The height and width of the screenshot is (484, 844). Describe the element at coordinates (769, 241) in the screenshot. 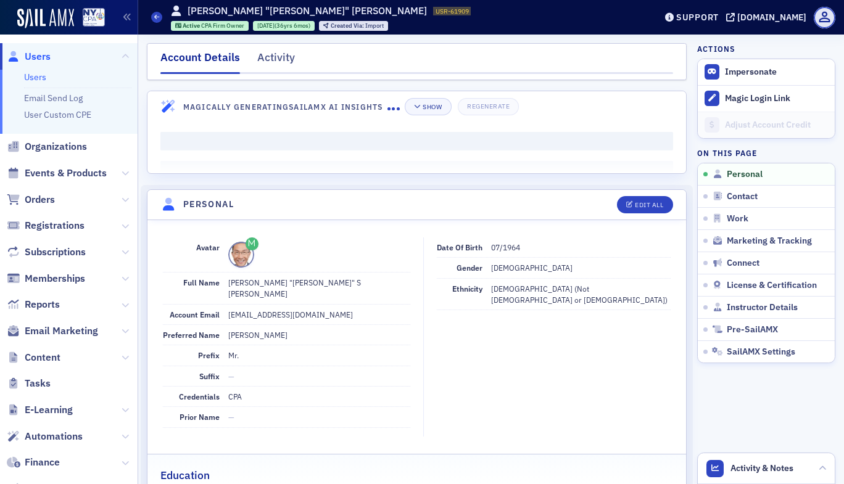

I see `span: Marketing & Tracking` at that location.